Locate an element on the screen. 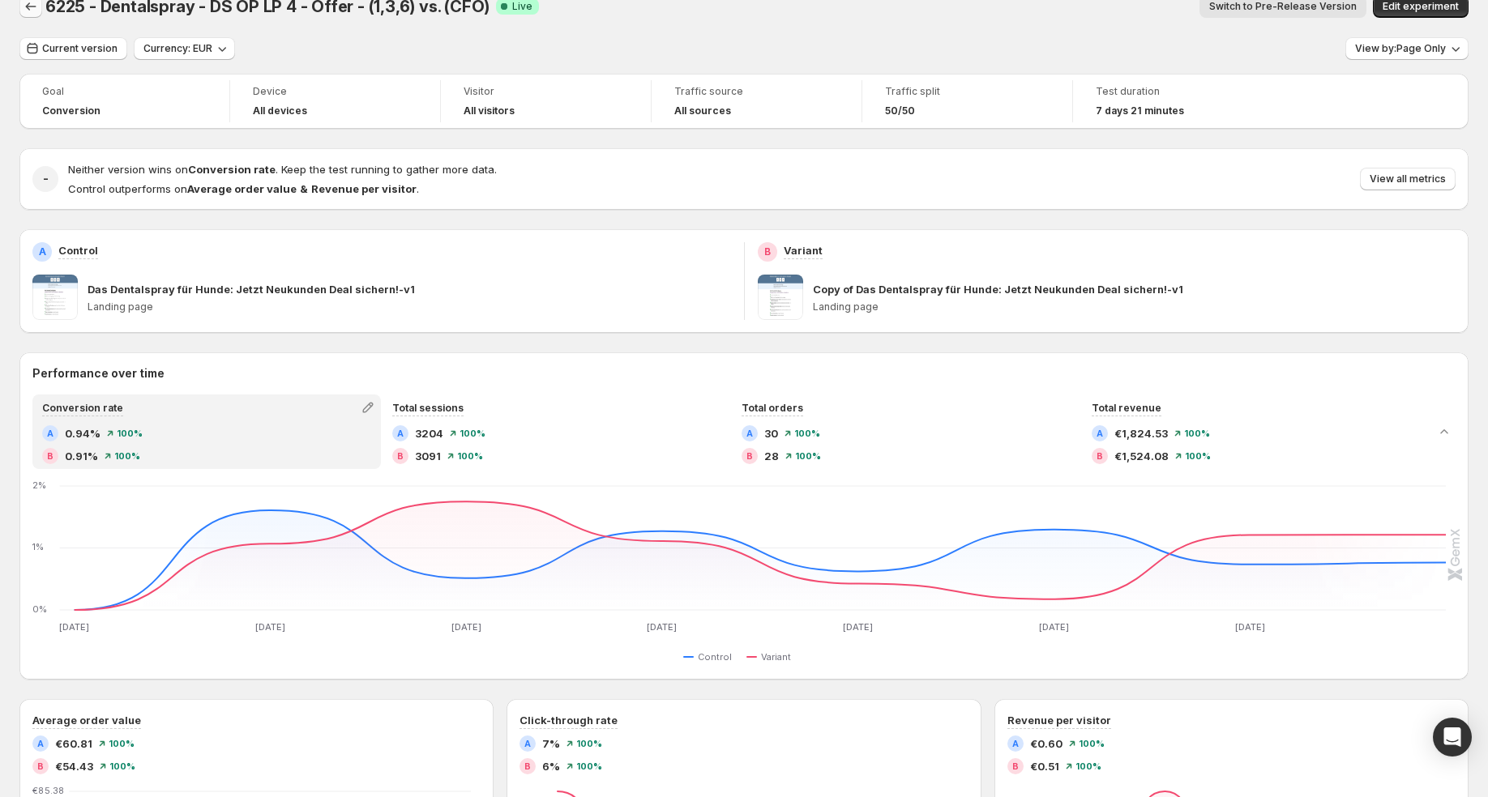  text: 2% is located at coordinates (39, 485).